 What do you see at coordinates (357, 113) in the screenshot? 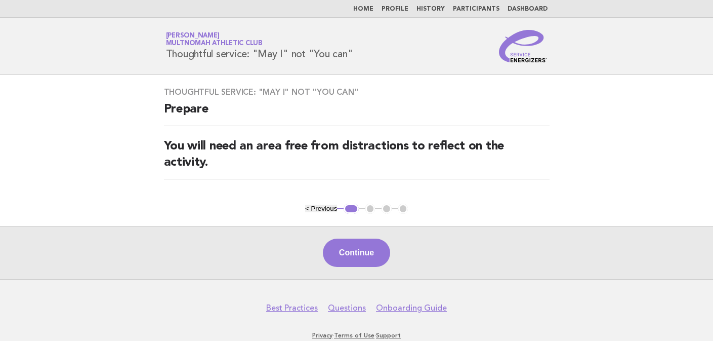
I see `h2: Prepare` at bounding box center [357, 113].